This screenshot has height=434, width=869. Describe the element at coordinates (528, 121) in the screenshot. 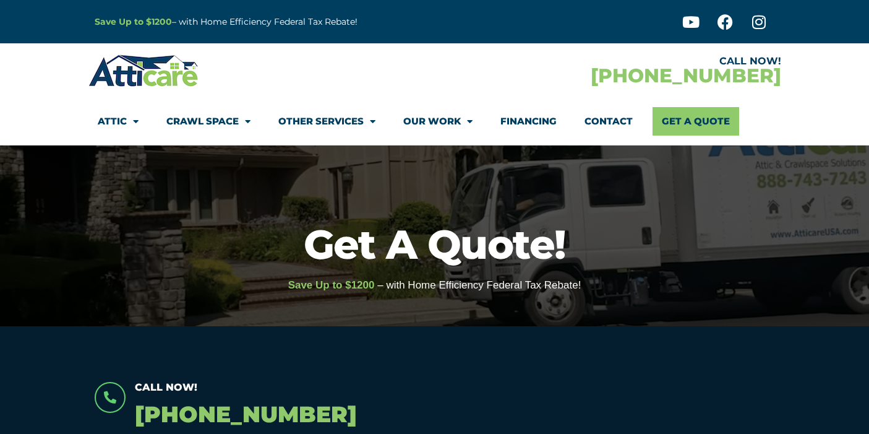

I see `a: Financing` at that location.